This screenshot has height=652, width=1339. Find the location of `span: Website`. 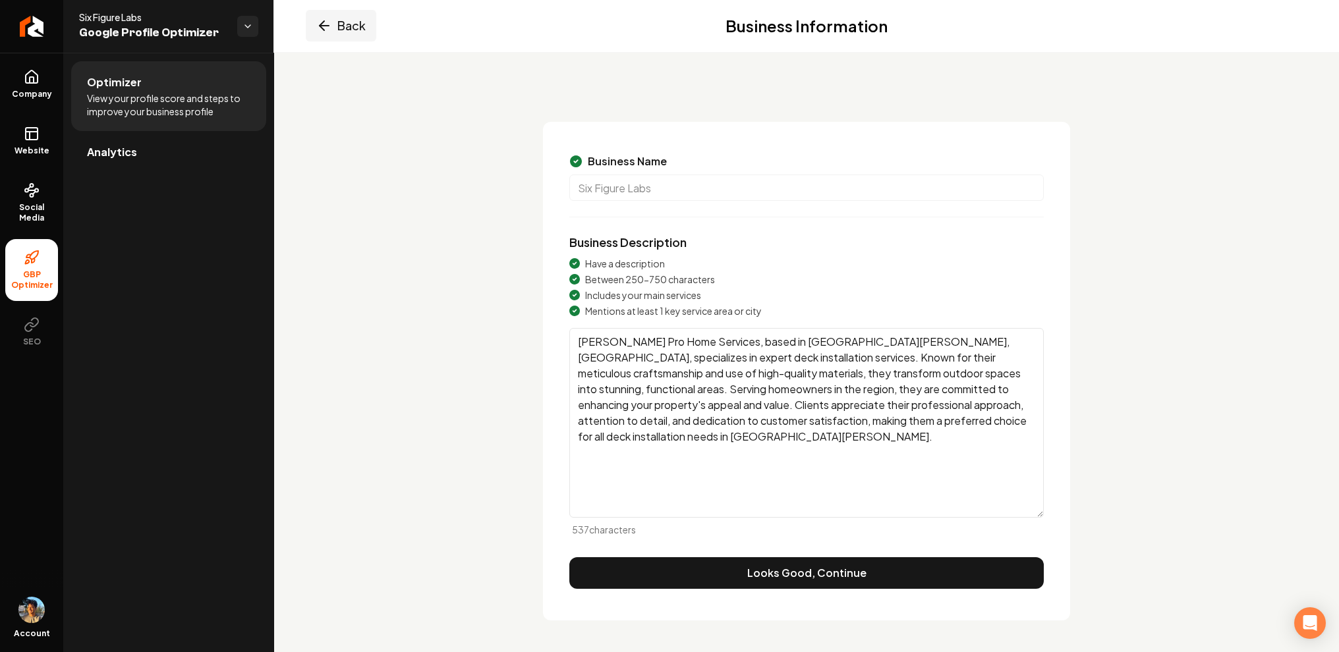

span: Website is located at coordinates (32, 151).